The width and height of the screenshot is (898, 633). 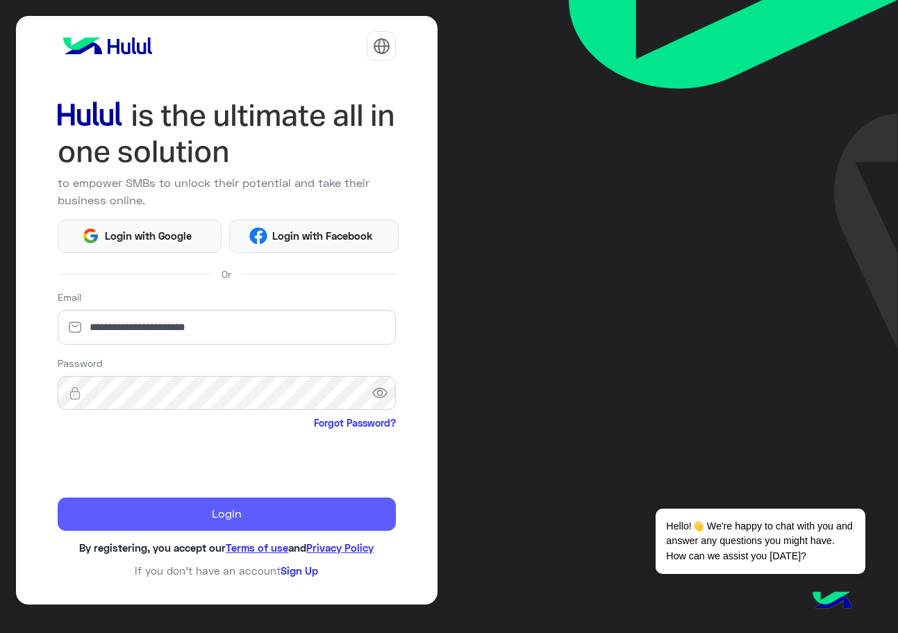 What do you see at coordinates (75, 327) in the screenshot?
I see `img: email` at bounding box center [75, 327].